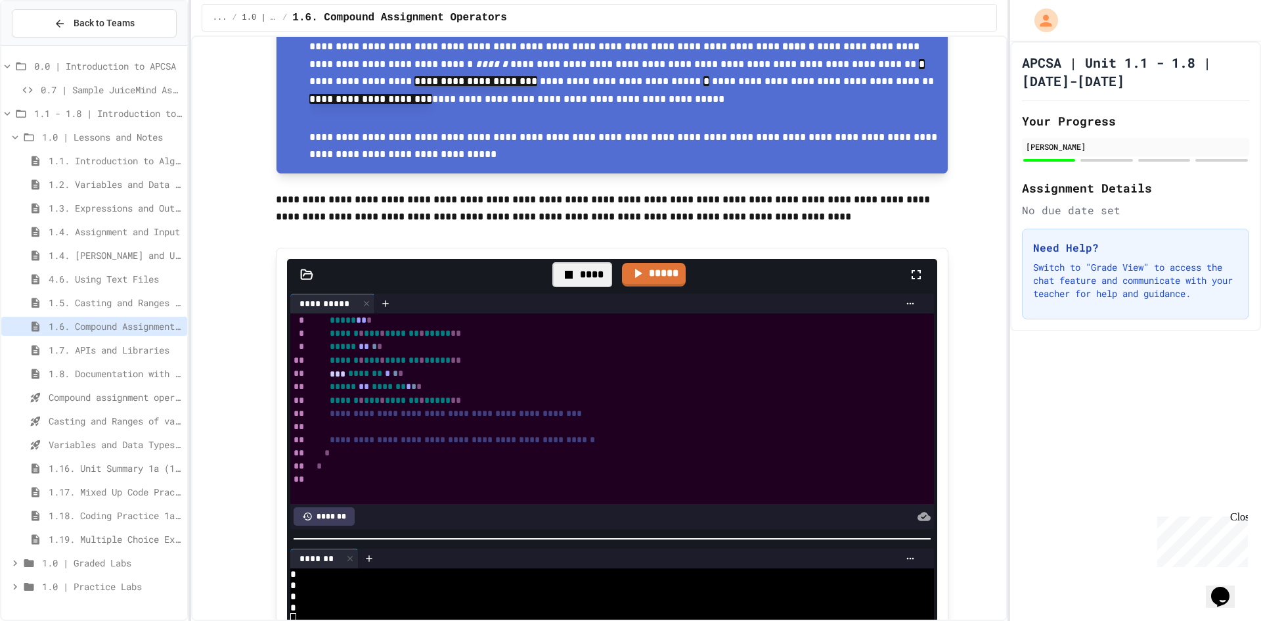  Describe the element at coordinates (115, 231) in the screenshot. I see `span: 1.4. Assignment and Input` at that location.